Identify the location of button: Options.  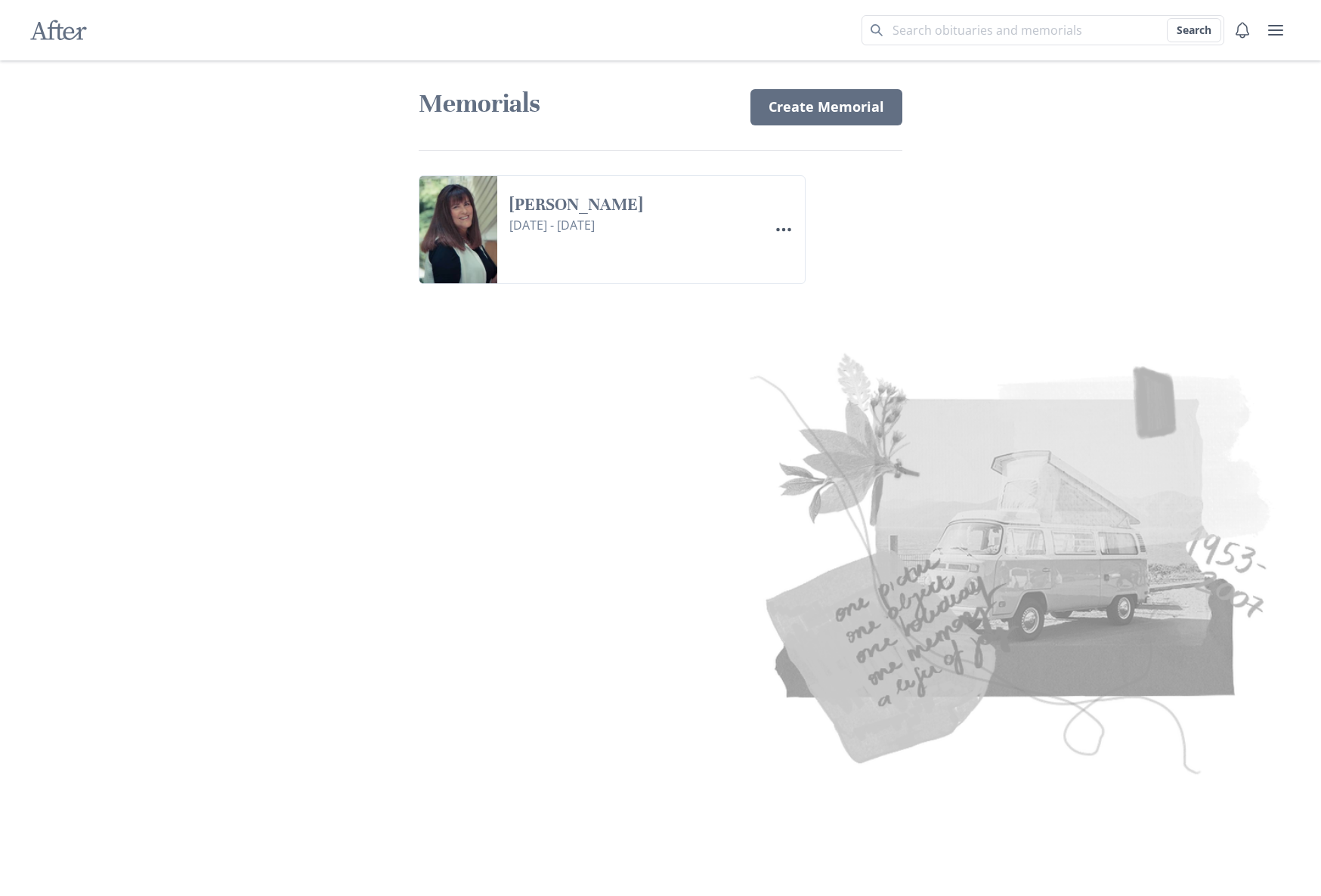
(784, 229).